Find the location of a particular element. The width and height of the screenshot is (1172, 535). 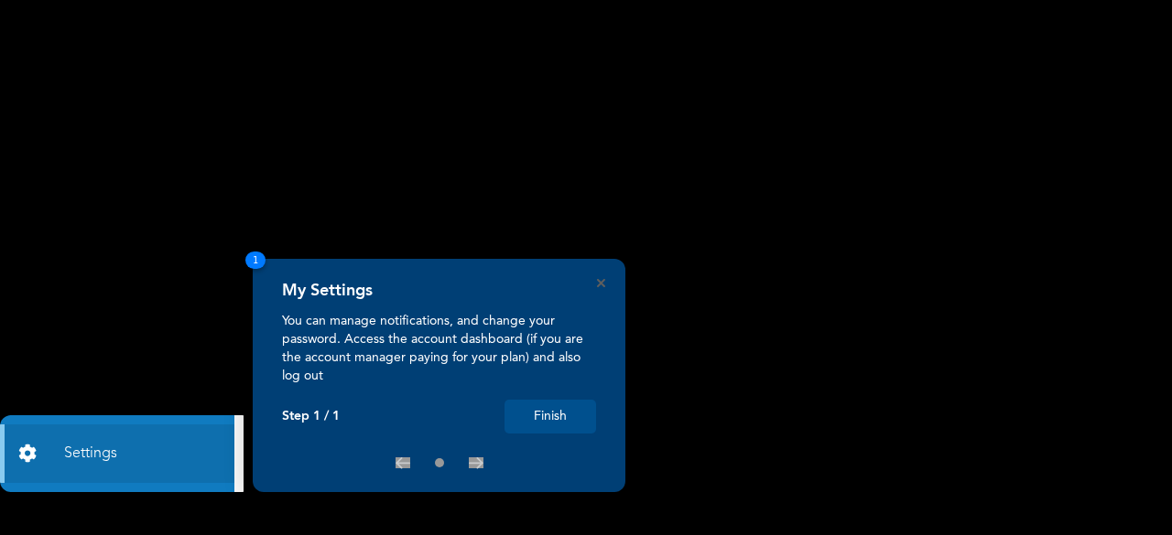

button: Finish is located at coordinates (550, 416).